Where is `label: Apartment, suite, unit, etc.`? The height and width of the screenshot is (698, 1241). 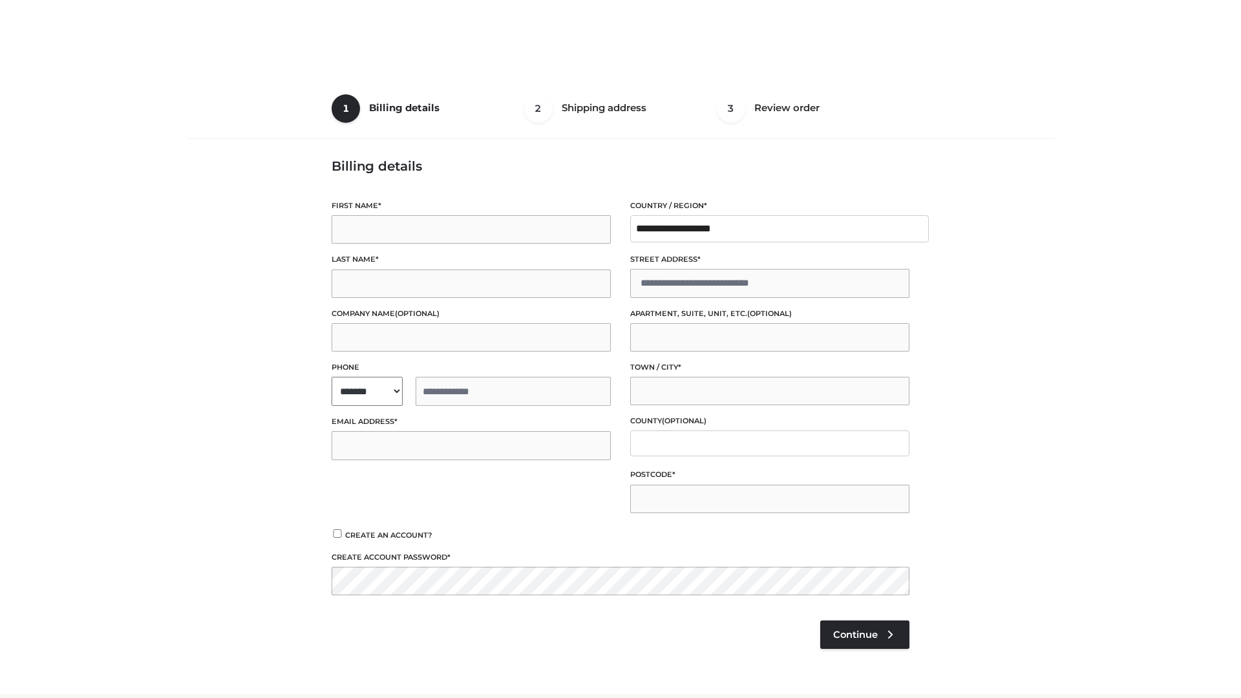 label: Apartment, suite, unit, etc. is located at coordinates (770, 314).